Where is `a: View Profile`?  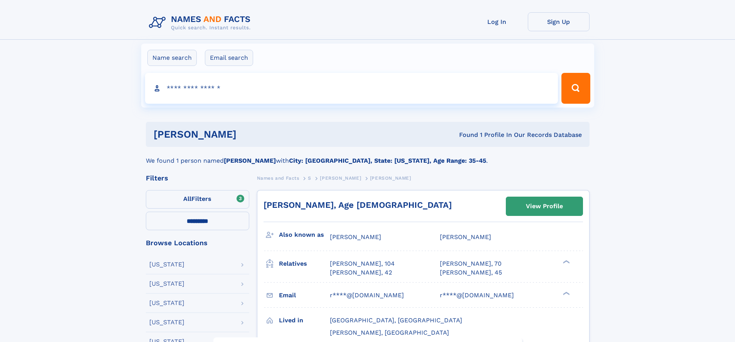 a: View Profile is located at coordinates (544, 206).